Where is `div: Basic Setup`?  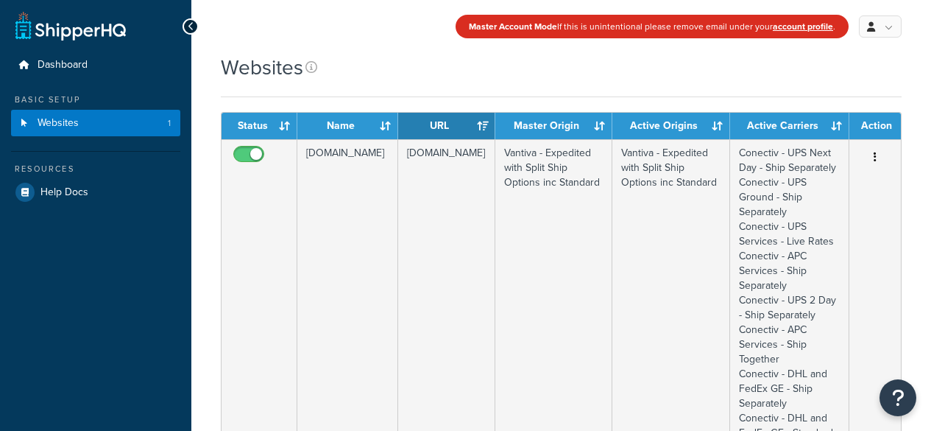 div: Basic Setup is located at coordinates (96, 99).